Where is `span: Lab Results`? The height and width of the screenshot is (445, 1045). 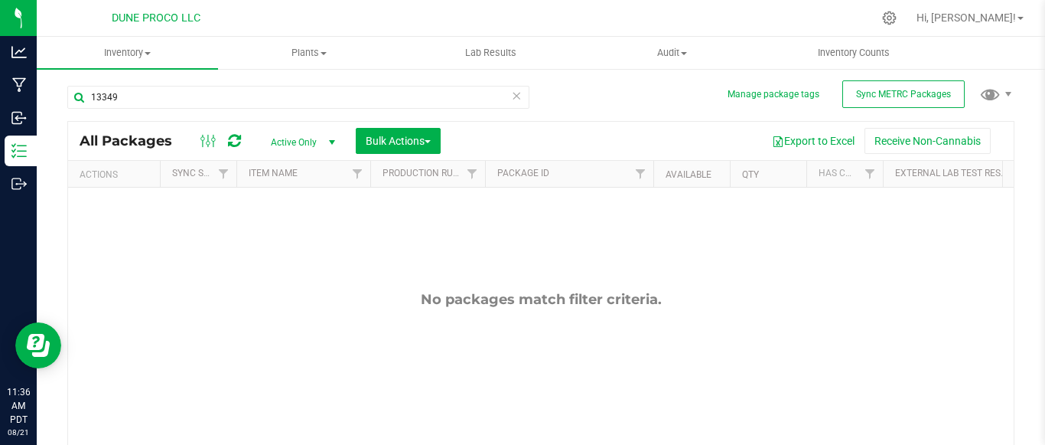 span: Lab Results is located at coordinates (490, 53).